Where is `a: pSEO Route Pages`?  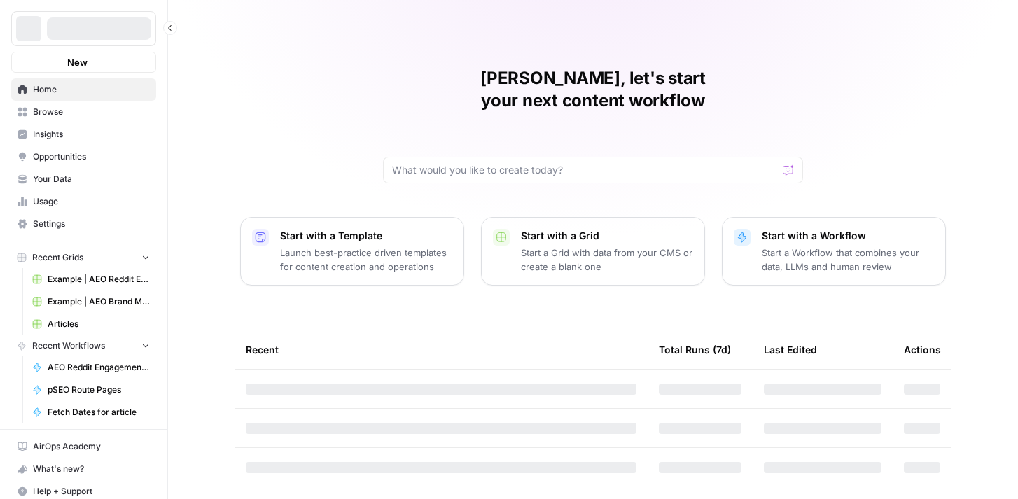 a: pSEO Route Pages is located at coordinates (91, 390).